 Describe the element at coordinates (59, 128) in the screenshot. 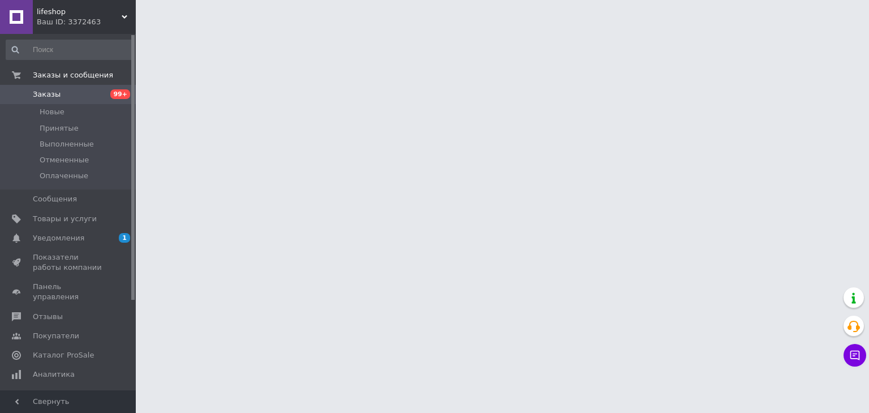

I see `span: Принятые` at that location.